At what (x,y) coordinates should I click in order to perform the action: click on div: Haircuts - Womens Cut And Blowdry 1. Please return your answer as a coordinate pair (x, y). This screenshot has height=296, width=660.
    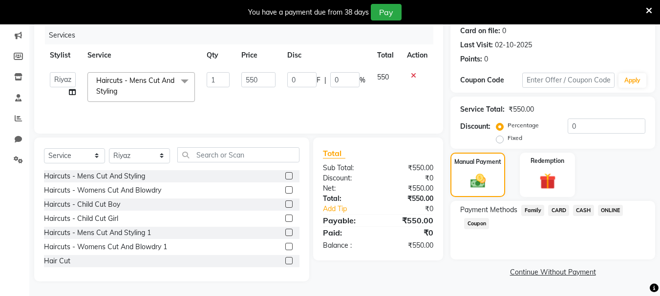
    Looking at the image, I should click on (105, 247).